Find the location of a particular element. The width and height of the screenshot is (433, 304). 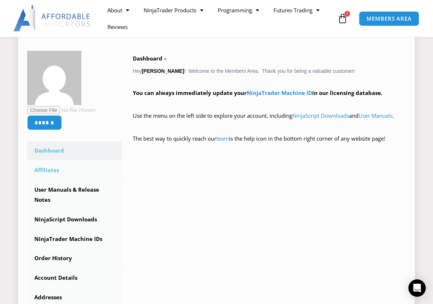

div: Hey ! Welcome to the Members Area. Thank you for being a valuable customer! is located at coordinates (269, 104).